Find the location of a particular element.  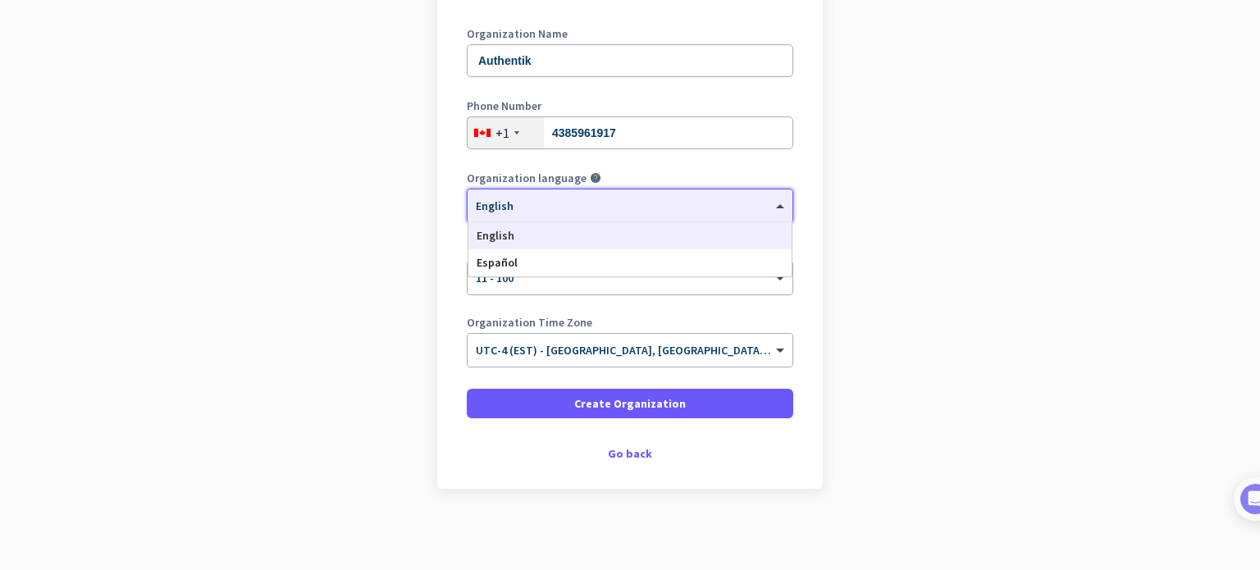

label: Organization language is located at coordinates (527, 178).